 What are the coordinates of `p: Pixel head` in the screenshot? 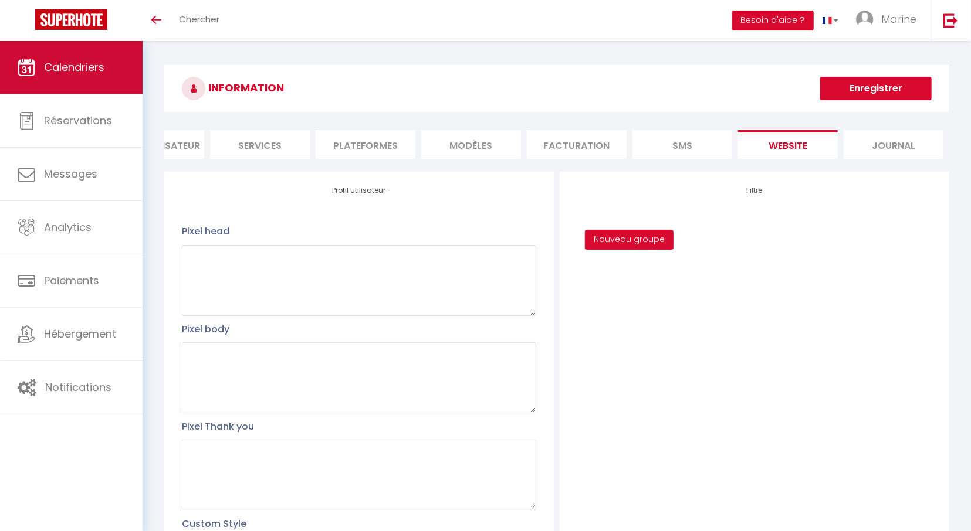 It's located at (359, 231).